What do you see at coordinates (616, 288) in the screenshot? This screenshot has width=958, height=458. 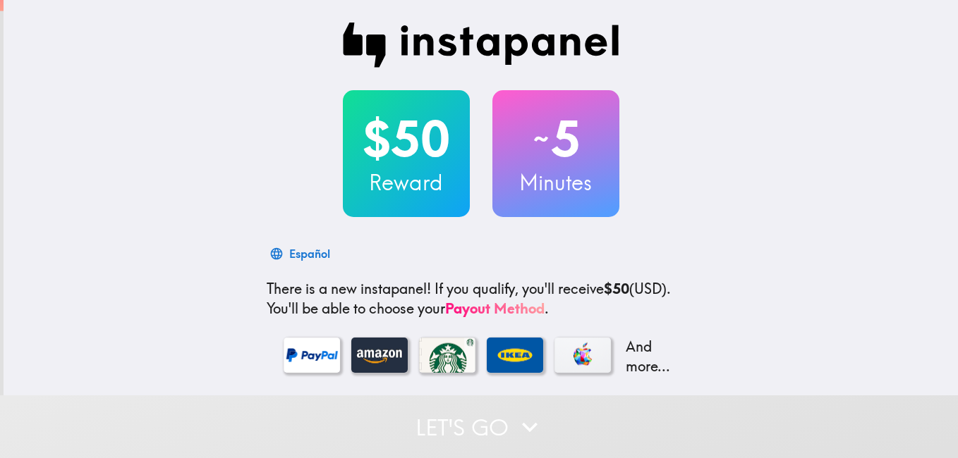 I see `b: $50` at bounding box center [616, 288].